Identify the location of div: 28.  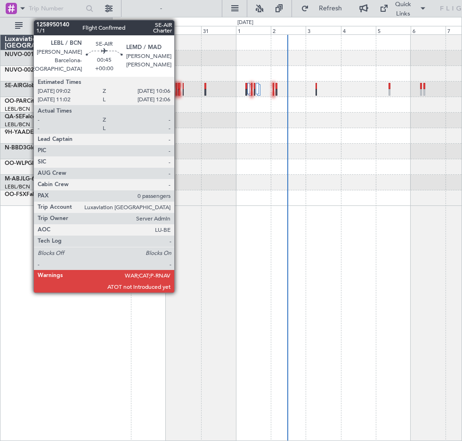
(114, 30).